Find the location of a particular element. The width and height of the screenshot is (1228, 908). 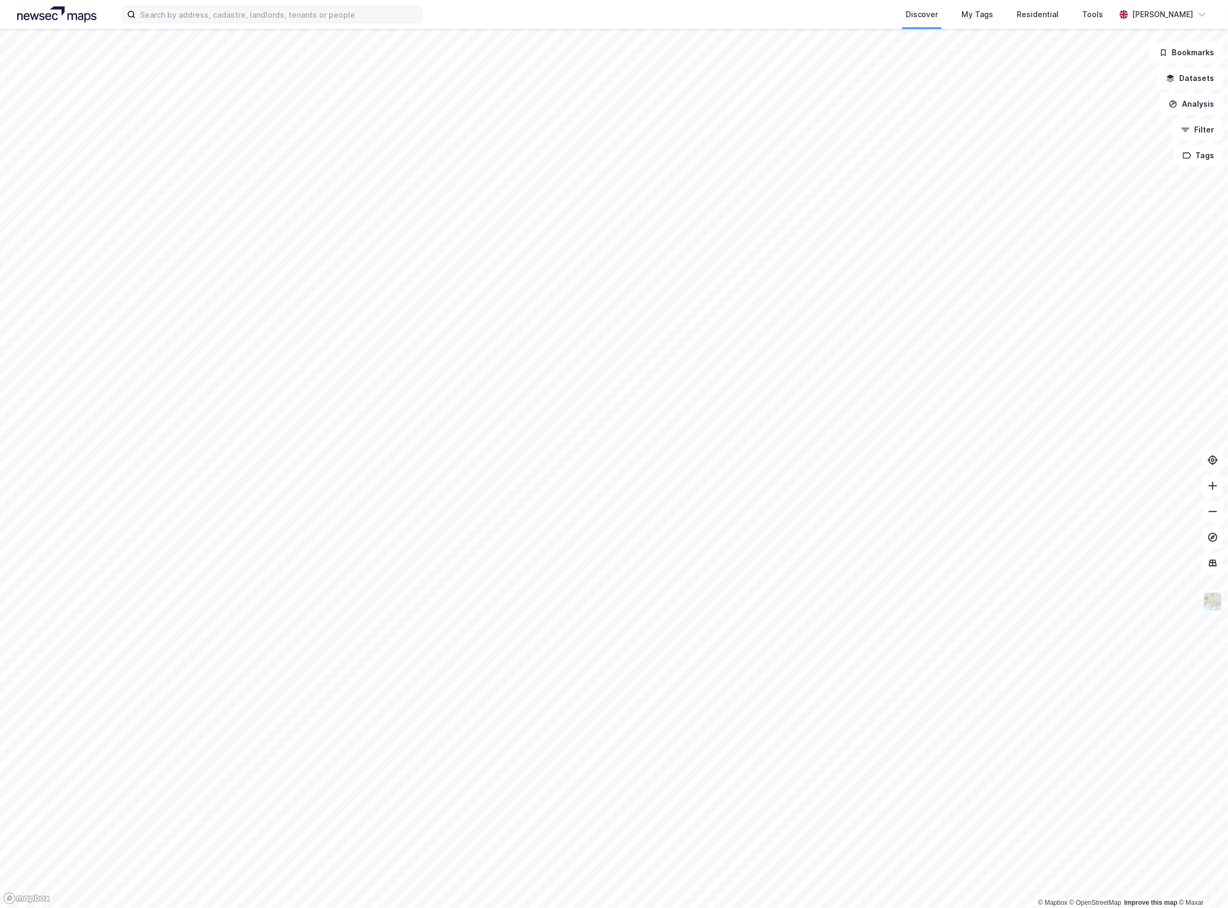

input: Search by address, cadastre, landlords, tenants or people is located at coordinates (279, 14).